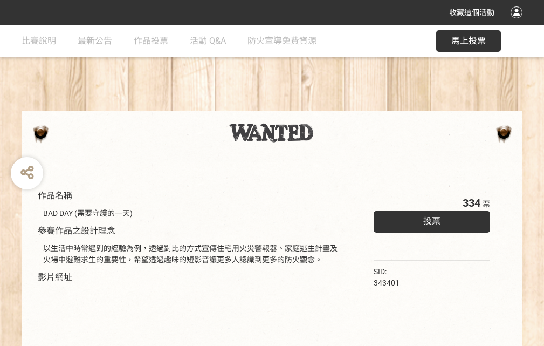  What do you see at coordinates (472, 12) in the screenshot?
I see `span: 收藏這個活動` at bounding box center [472, 12].